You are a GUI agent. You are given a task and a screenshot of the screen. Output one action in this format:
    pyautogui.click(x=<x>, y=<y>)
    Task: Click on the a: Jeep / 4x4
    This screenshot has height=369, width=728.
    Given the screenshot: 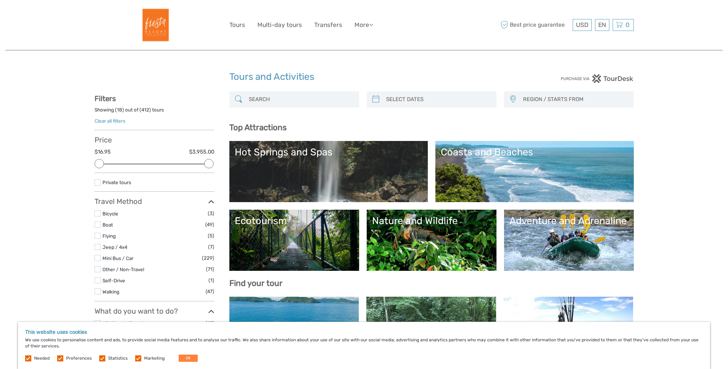 What is the action you would take?
    pyautogui.click(x=115, y=247)
    